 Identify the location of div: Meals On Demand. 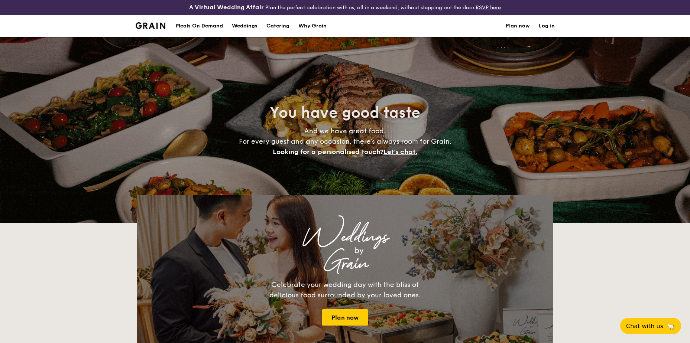
(199, 26).